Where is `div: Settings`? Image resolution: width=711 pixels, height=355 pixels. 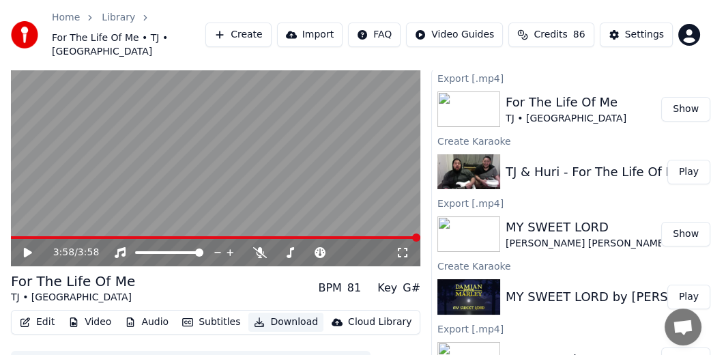
div: Settings is located at coordinates (644, 35).